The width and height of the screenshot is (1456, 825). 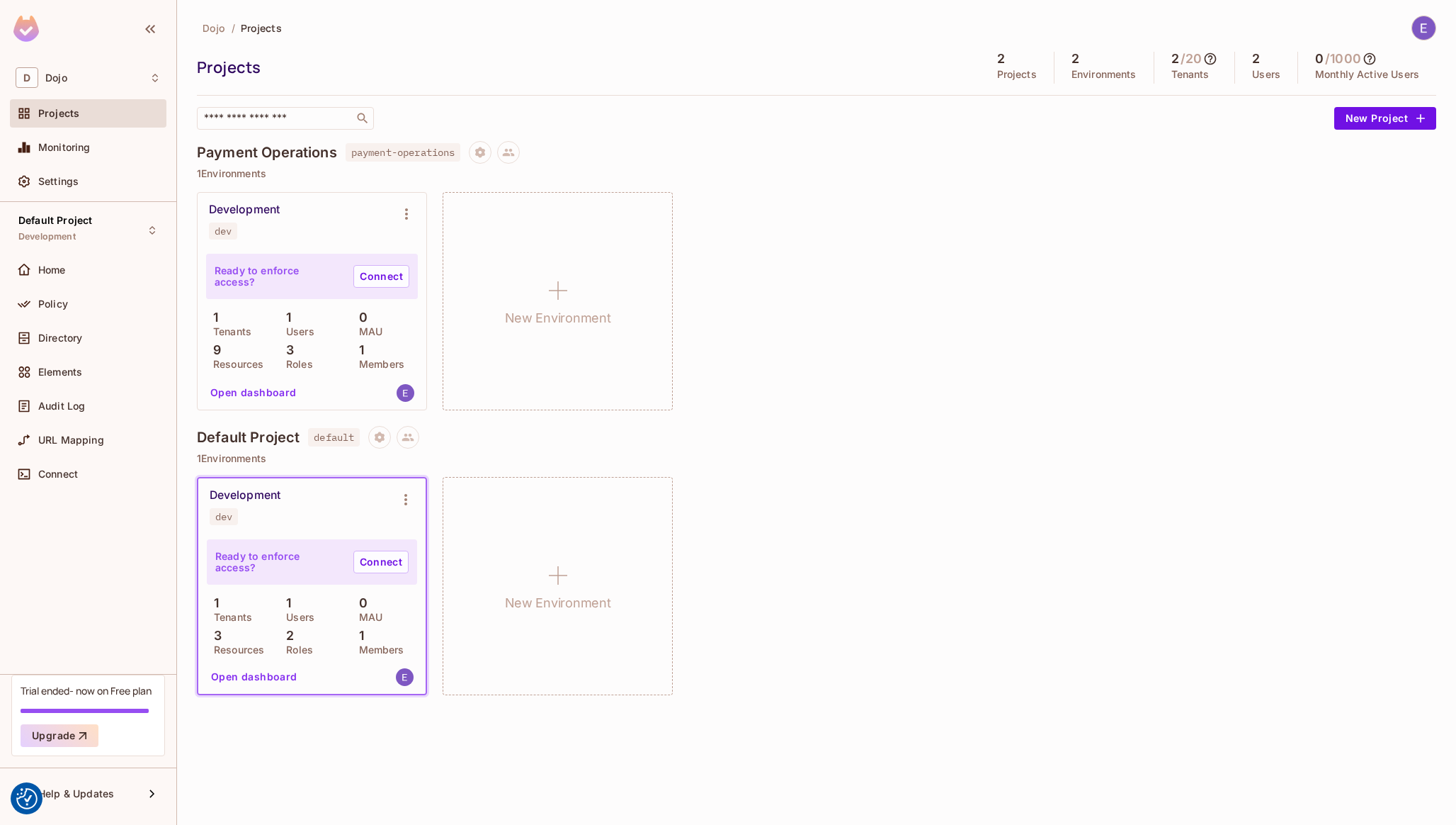 What do you see at coordinates (53, 304) in the screenshot?
I see `span: Policy` at bounding box center [53, 304].